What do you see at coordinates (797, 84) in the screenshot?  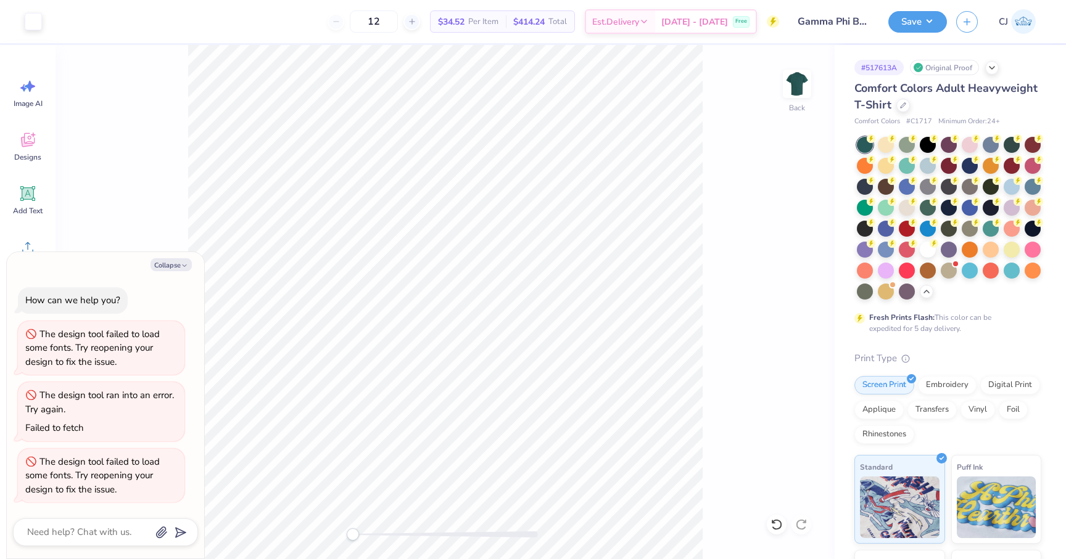 I see `img: Back` at bounding box center [797, 84].